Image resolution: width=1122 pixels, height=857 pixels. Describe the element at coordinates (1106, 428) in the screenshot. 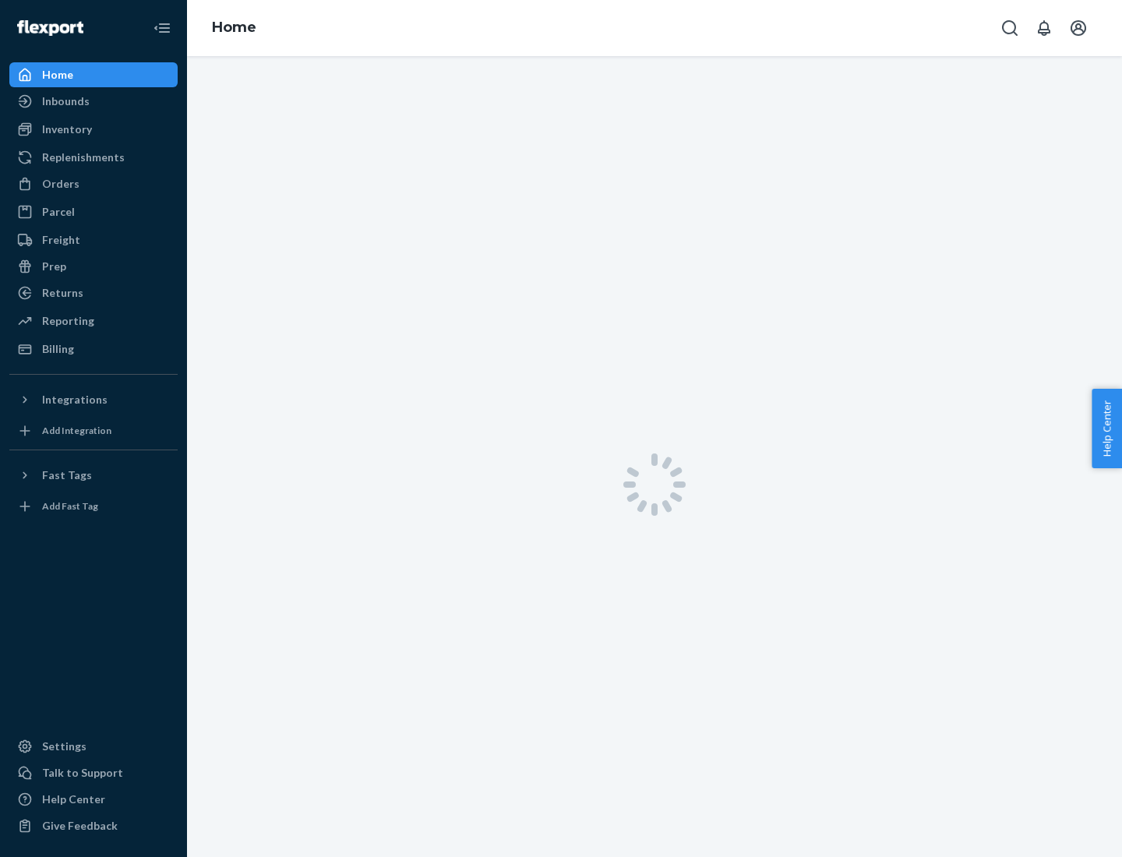

I see `button: Help Center` at that location.